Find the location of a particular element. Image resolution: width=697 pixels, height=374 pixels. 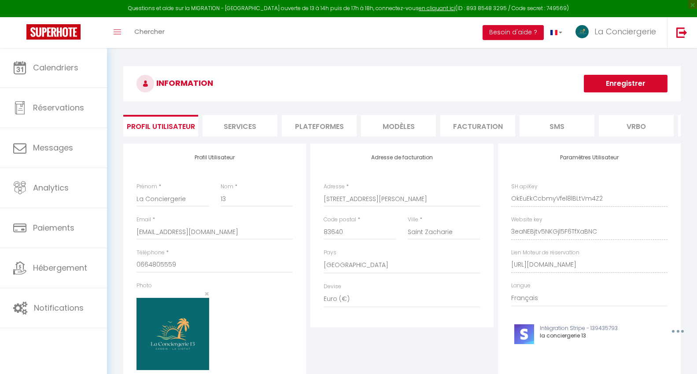

span: Réservations is located at coordinates (59, 107).